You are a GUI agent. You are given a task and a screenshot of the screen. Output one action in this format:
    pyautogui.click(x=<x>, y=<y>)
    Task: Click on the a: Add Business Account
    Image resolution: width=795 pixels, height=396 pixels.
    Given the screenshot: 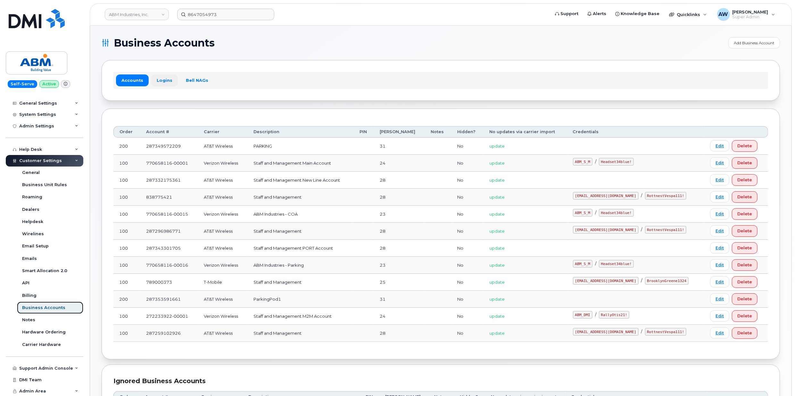 What is the action you would take?
    pyautogui.click(x=754, y=43)
    